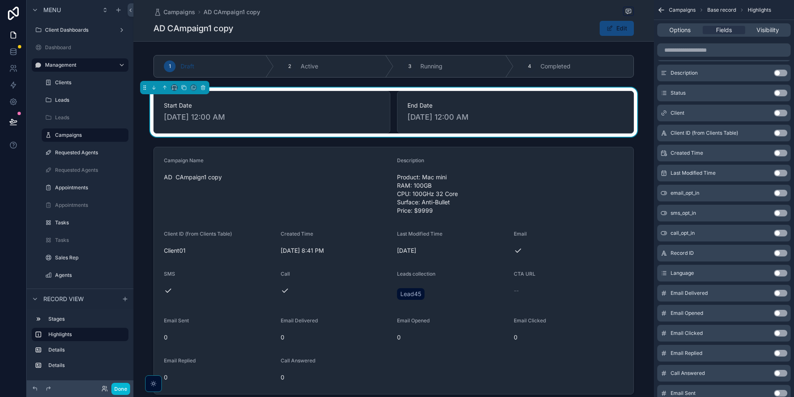 This screenshot has height=397, width=794. Describe the element at coordinates (683, 273) in the screenshot. I see `span: Language` at that location.